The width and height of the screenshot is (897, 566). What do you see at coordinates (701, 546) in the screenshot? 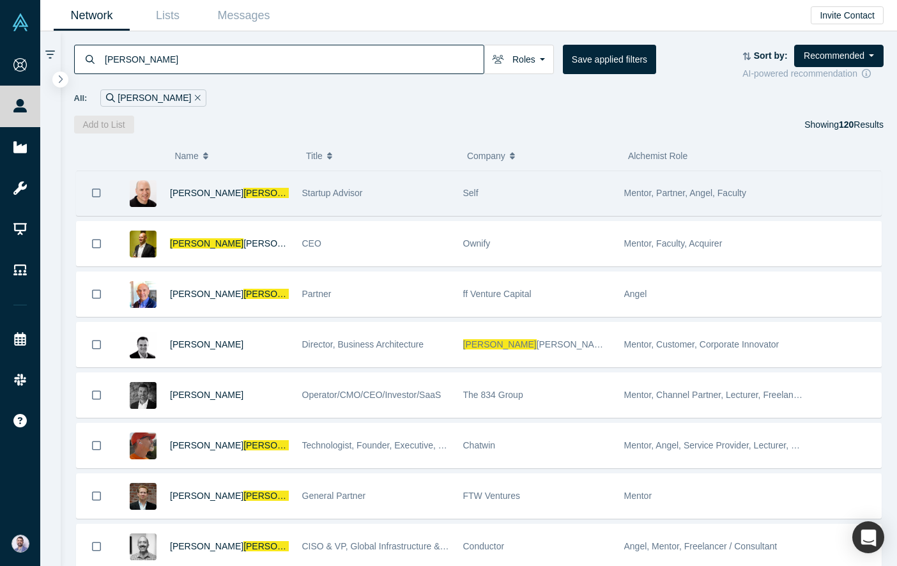
I see `span: Angel, Mentor, Freelancer / Consultant` at bounding box center [701, 546].